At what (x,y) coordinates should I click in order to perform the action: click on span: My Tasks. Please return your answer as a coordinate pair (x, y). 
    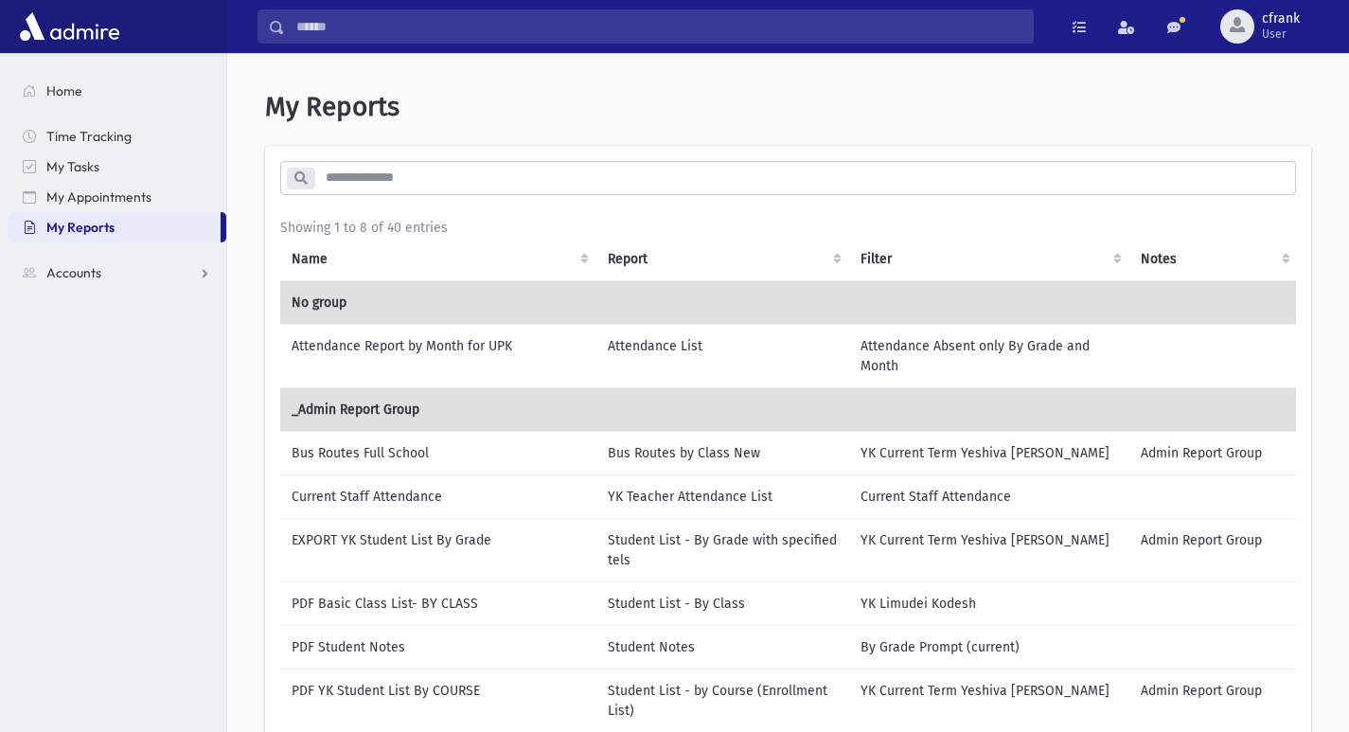
    Looking at the image, I should click on (73, 167).